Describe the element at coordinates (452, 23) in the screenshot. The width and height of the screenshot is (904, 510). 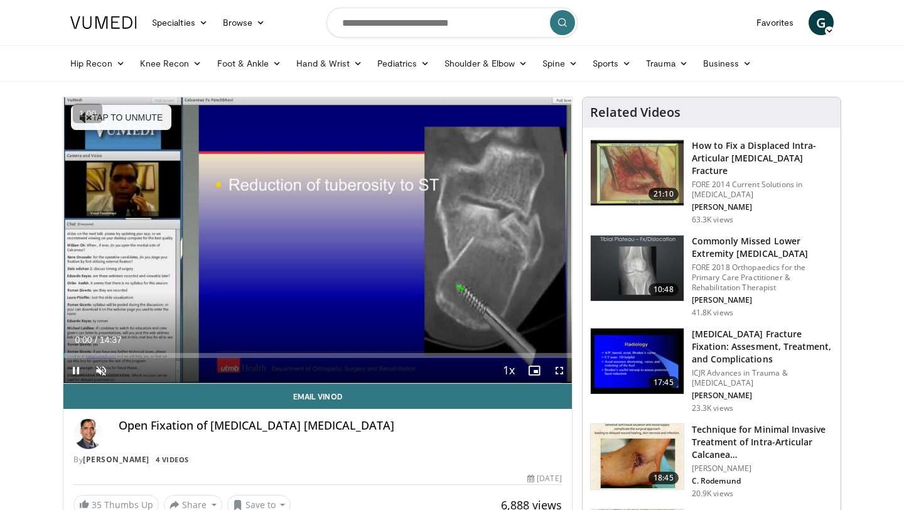
I see `input: Search topics, interventions` at that location.